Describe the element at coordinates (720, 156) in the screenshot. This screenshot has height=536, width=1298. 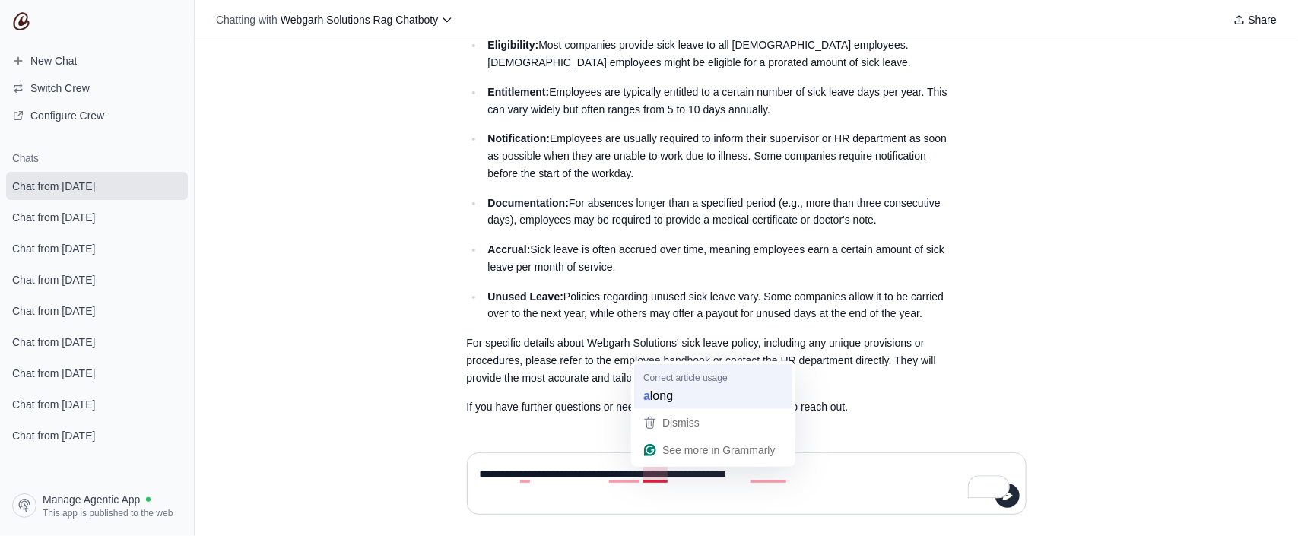
I see `p: Employees are usually required to inform their supervisor or HR department as soon as possible wh...` at that location.